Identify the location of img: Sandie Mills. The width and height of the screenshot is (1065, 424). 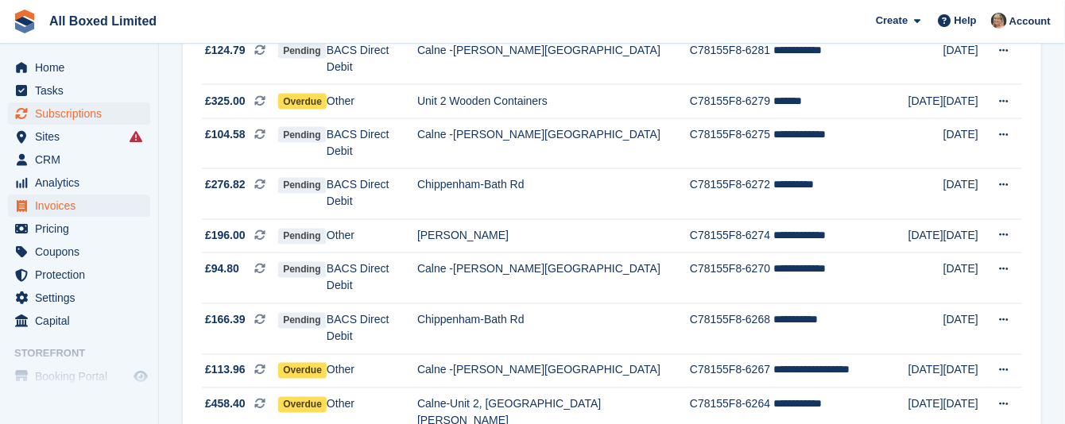
(999, 21).